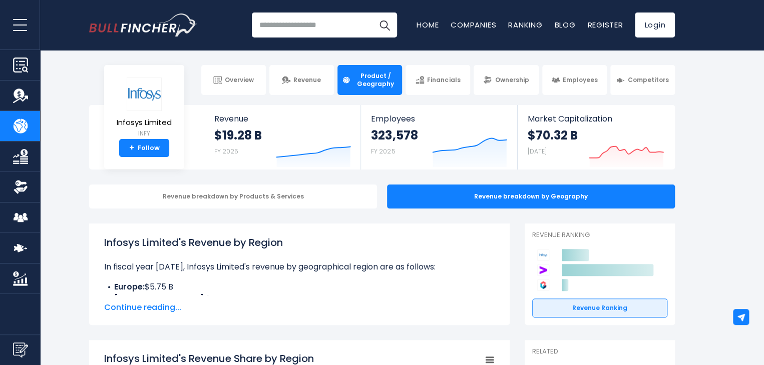 The image size is (764, 365). Describe the element at coordinates (282, 137) in the screenshot. I see `a: Revenue $19.28 B FY 2025` at that location.